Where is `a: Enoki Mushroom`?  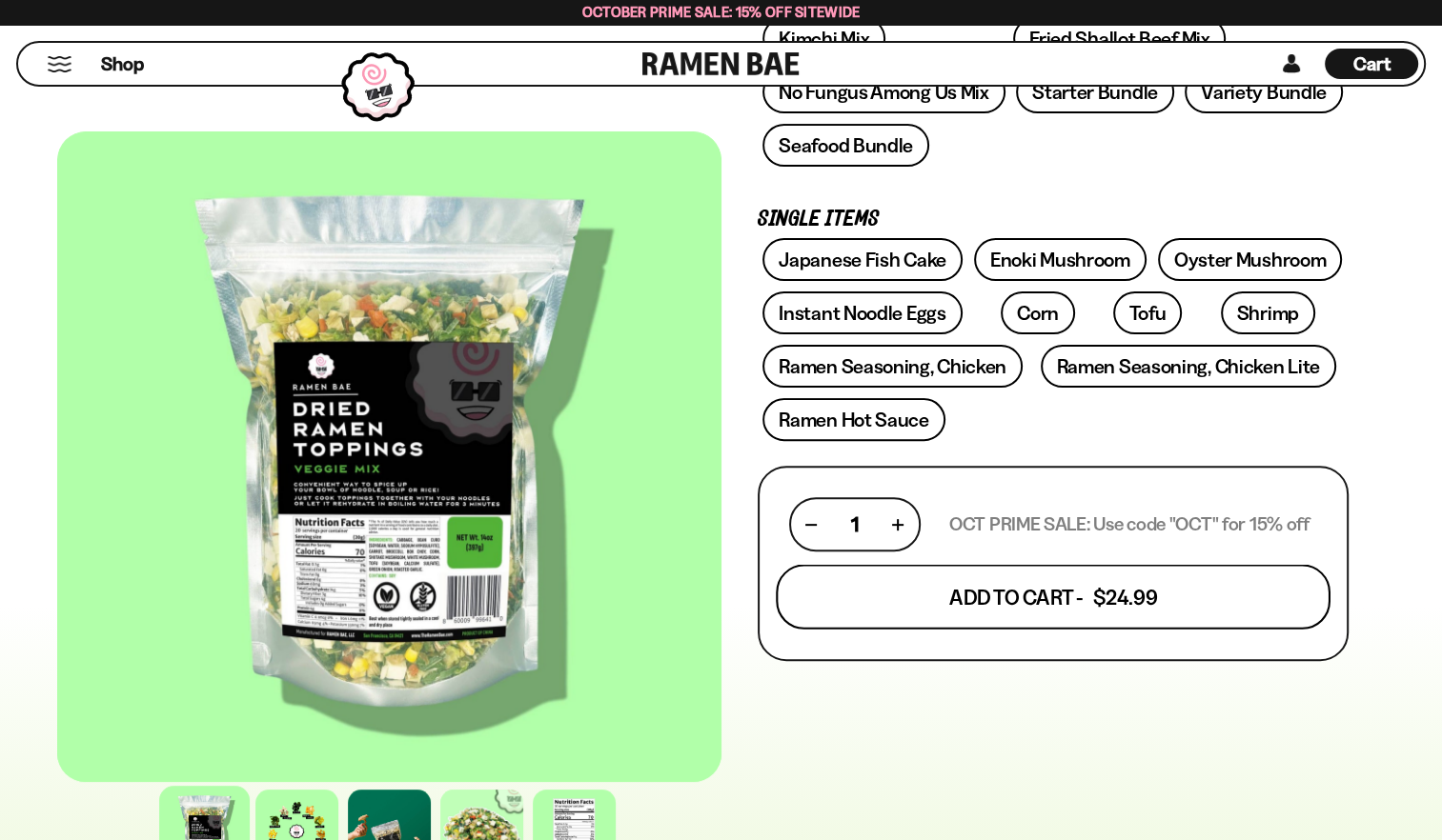
a: Enoki Mushroom is located at coordinates (1060, 259).